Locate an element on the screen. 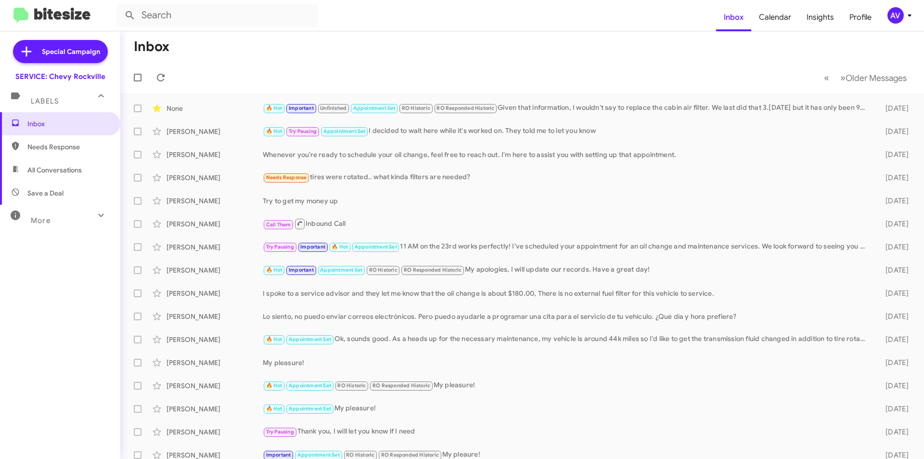  div: My apologies, I will update our records. Have a great day! is located at coordinates (566, 269).